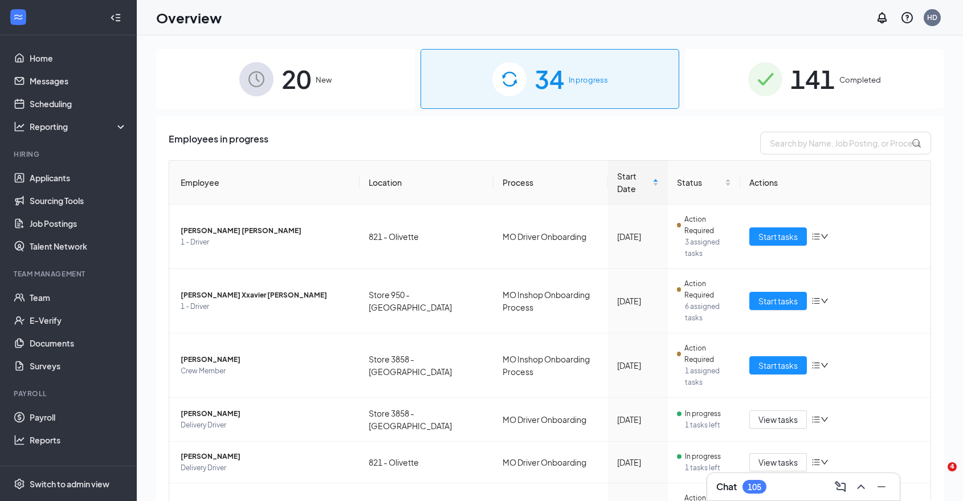 The height and width of the screenshot is (501, 963). What do you see at coordinates (69, 273) in the screenshot?
I see `div: Team Management` at bounding box center [69, 273].